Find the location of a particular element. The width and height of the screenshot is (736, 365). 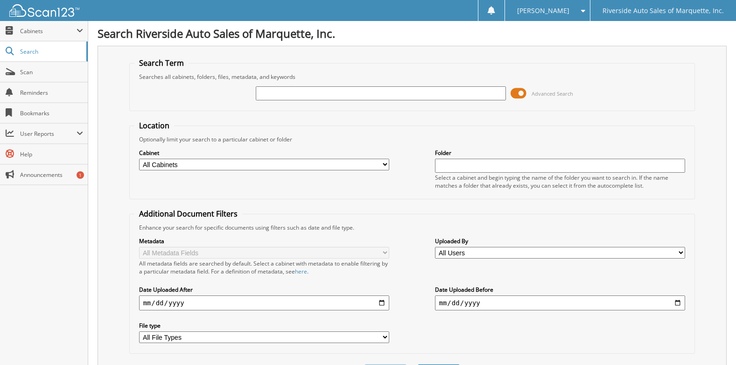

legend: Additional Document Filters is located at coordinates (188, 214).